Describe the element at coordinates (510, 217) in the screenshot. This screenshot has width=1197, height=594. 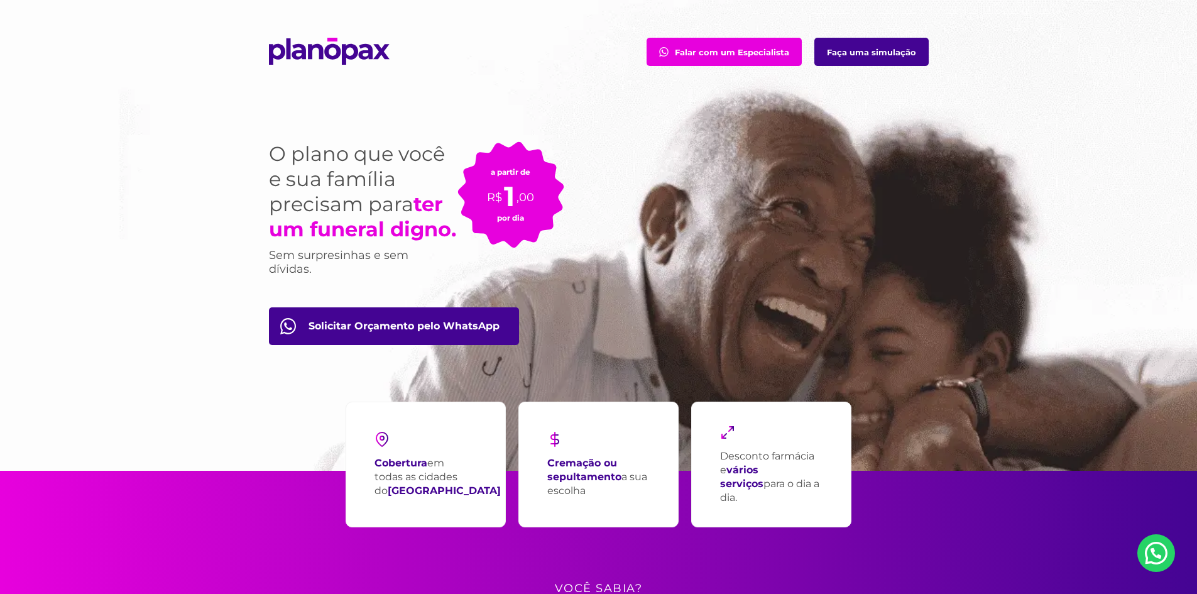
I see `small: por dia` at that location.